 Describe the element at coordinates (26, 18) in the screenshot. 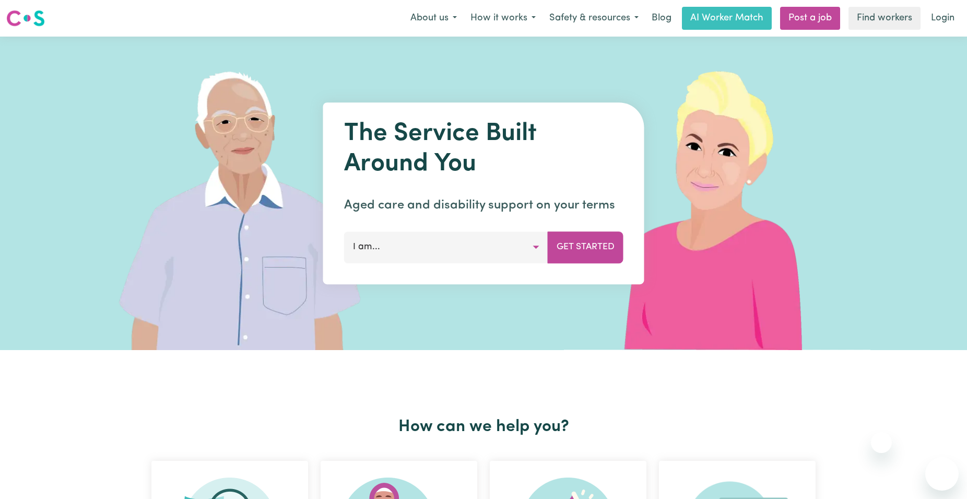

I see `a: Careseekers logo` at that location.